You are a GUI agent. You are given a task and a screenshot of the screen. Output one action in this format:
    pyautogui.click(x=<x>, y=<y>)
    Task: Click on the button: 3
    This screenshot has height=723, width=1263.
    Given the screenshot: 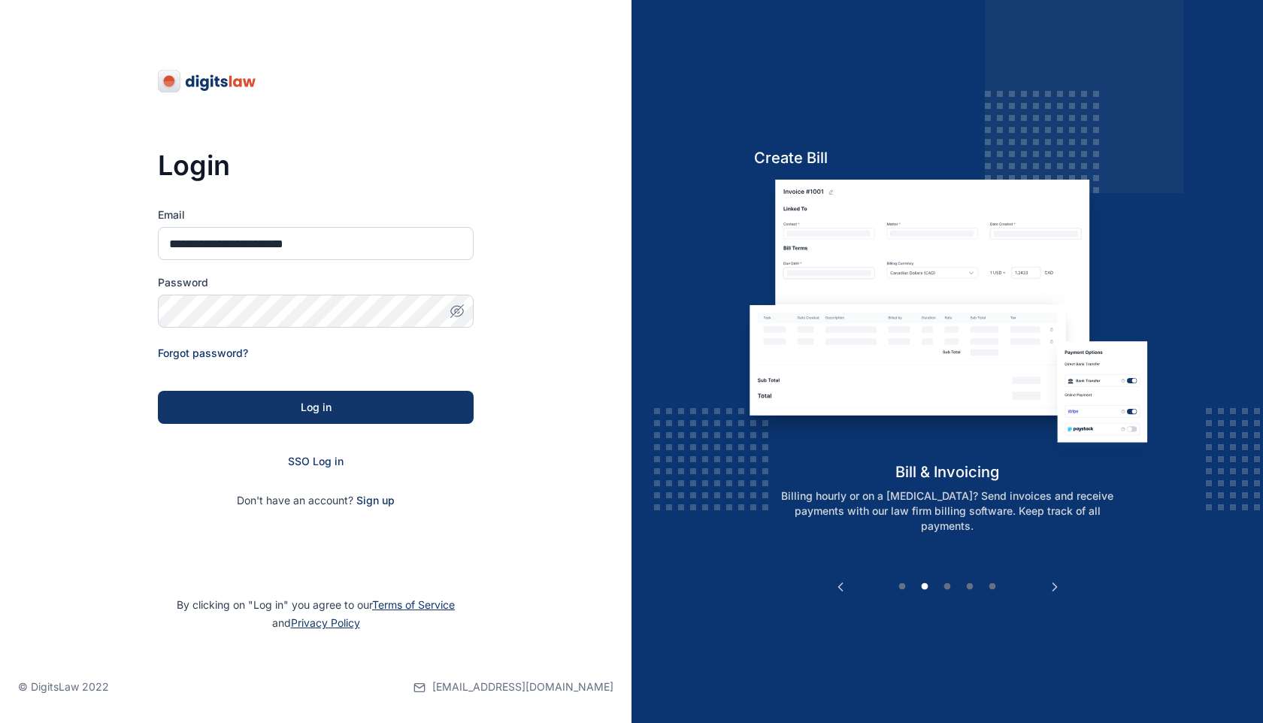 What is the action you would take?
    pyautogui.click(x=948, y=587)
    